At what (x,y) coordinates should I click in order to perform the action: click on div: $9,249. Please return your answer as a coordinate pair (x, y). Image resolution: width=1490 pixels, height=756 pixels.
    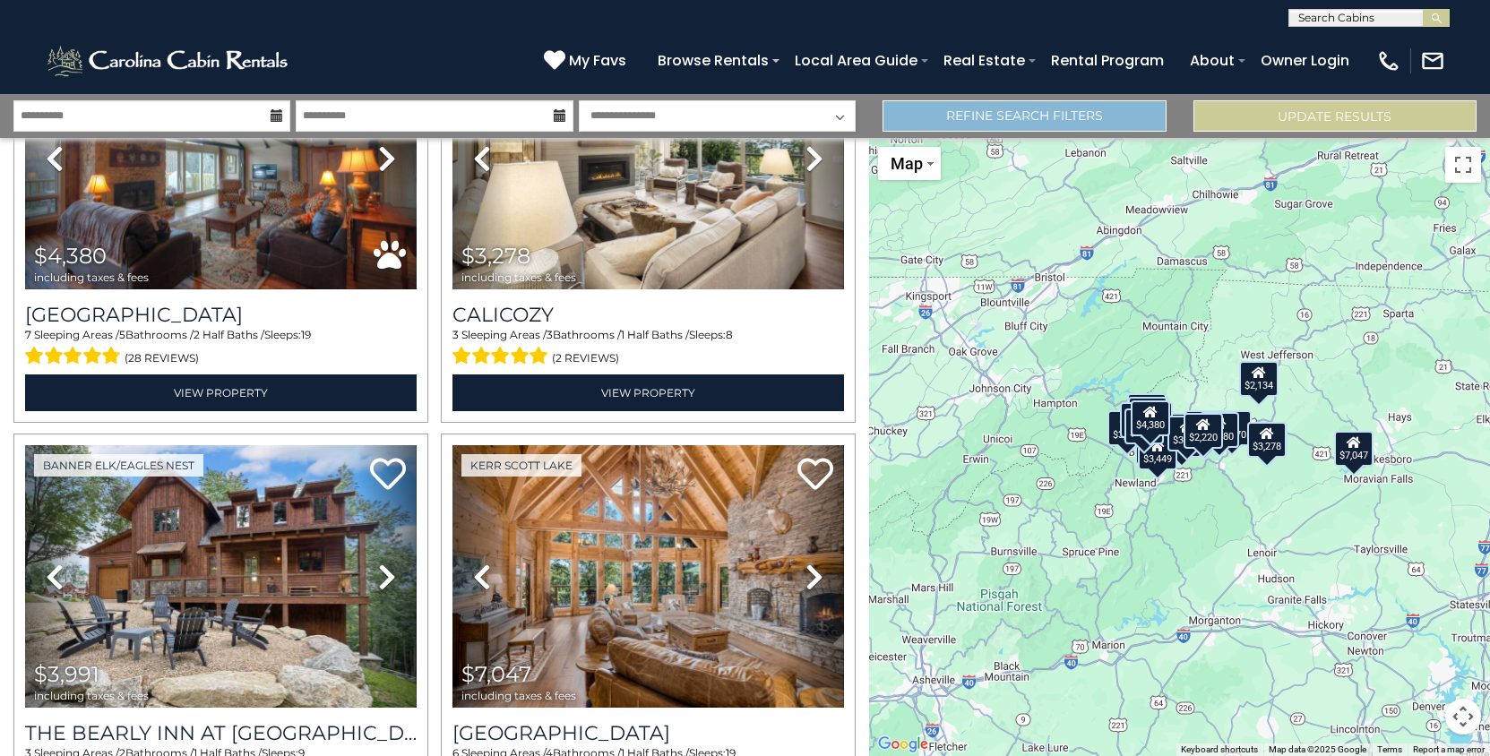
    Looking at the image, I should click on (1267, 440).